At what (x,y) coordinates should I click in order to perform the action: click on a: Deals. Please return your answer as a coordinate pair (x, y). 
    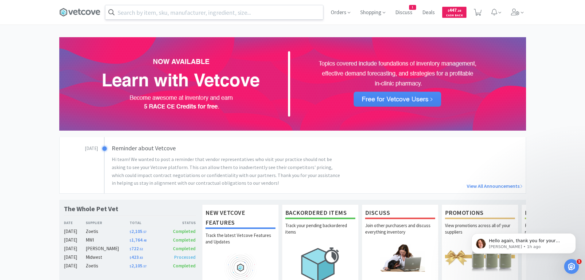
    Looking at the image, I should click on (428, 13).